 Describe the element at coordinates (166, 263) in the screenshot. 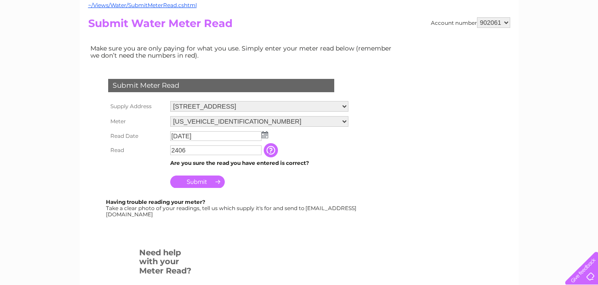

I see `h3: Need help with your Meter Read?` at that location.